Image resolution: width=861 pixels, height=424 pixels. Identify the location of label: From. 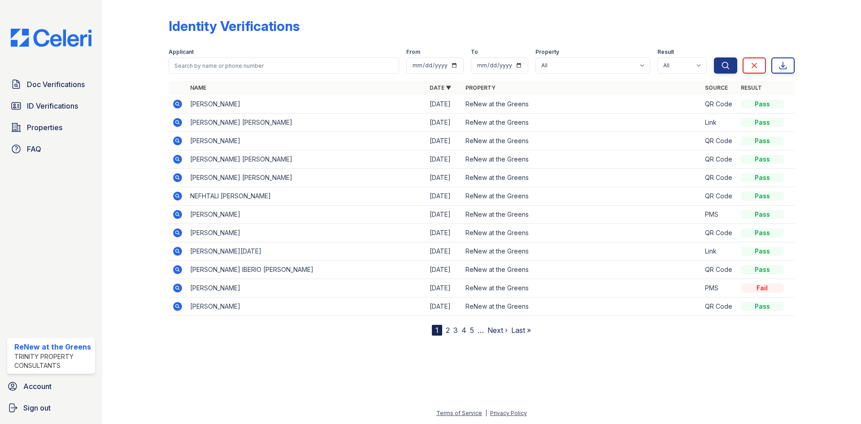
(413, 52).